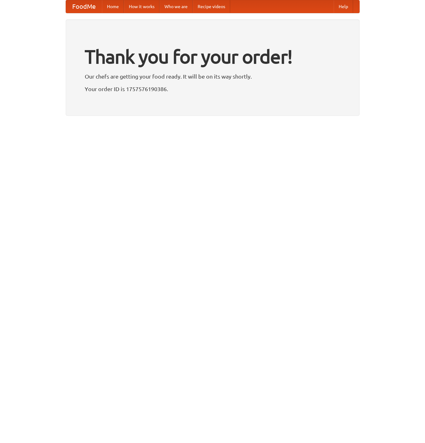  Describe the element at coordinates (213, 76) in the screenshot. I see `p: Our chefs are getting your food ready. It will be on its way shortly.` at that location.